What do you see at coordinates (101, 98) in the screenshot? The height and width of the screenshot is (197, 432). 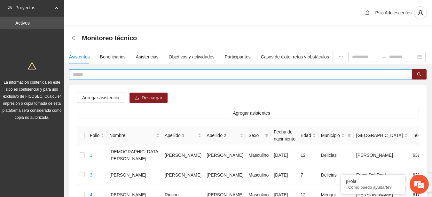 I see `span: Agregar asistencia` at bounding box center [101, 98].